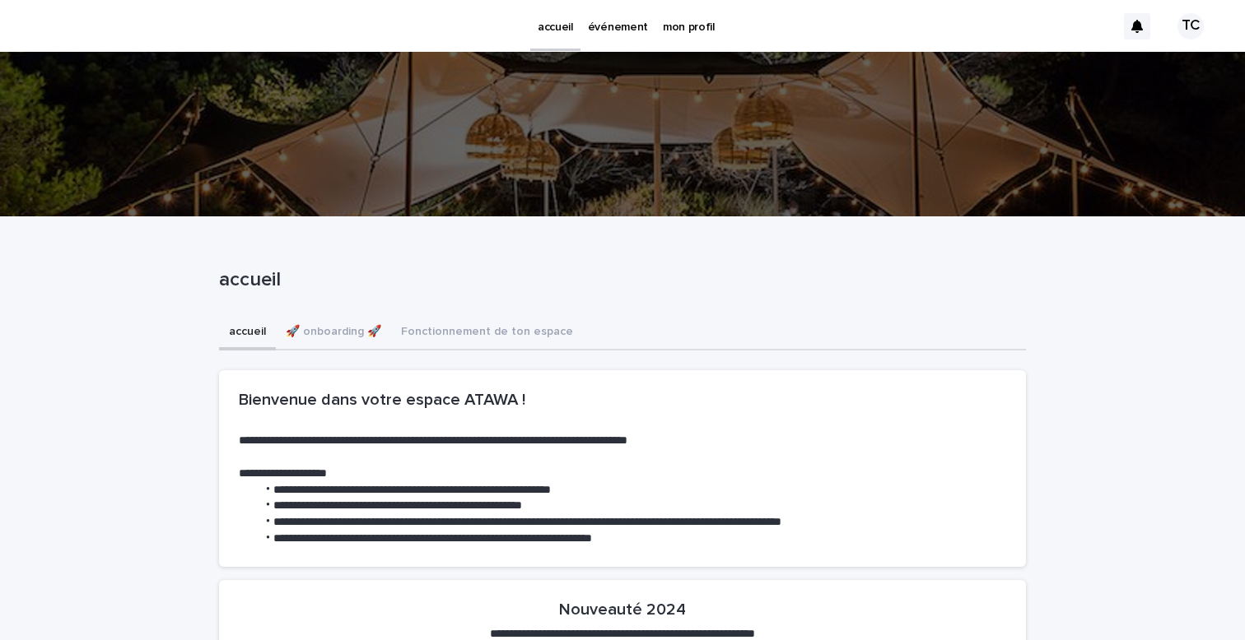 The image size is (1245, 640). Describe the element at coordinates (622, 610) in the screenshot. I see `h2: Nouveauté 2024` at that location.